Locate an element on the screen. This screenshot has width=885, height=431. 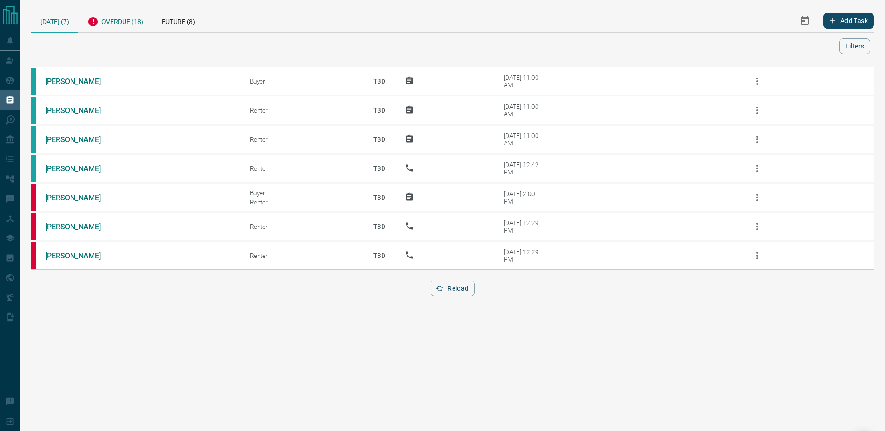
button: Select Date Range is located at coordinates (805, 21).